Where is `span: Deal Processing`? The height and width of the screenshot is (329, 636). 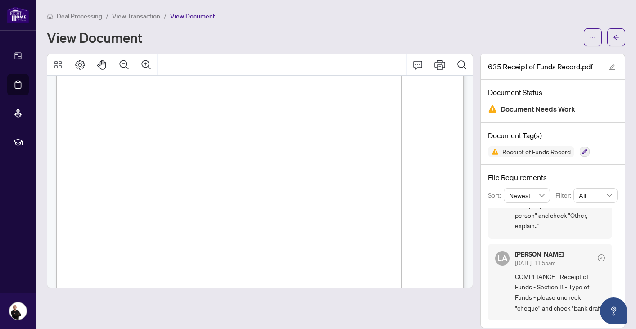
span: Deal Processing is located at coordinates (79, 16).